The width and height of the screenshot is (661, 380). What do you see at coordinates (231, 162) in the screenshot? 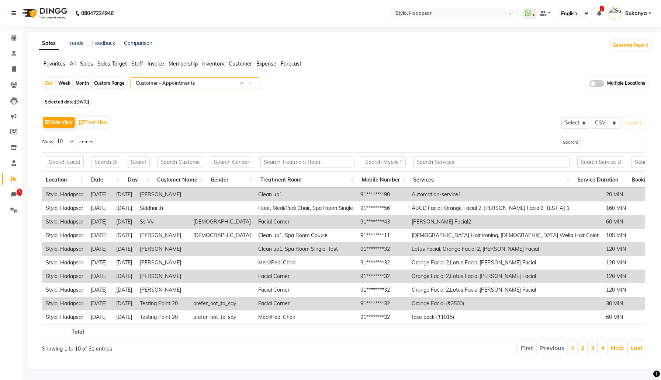
I see `input: Search Gender` at bounding box center [231, 162].